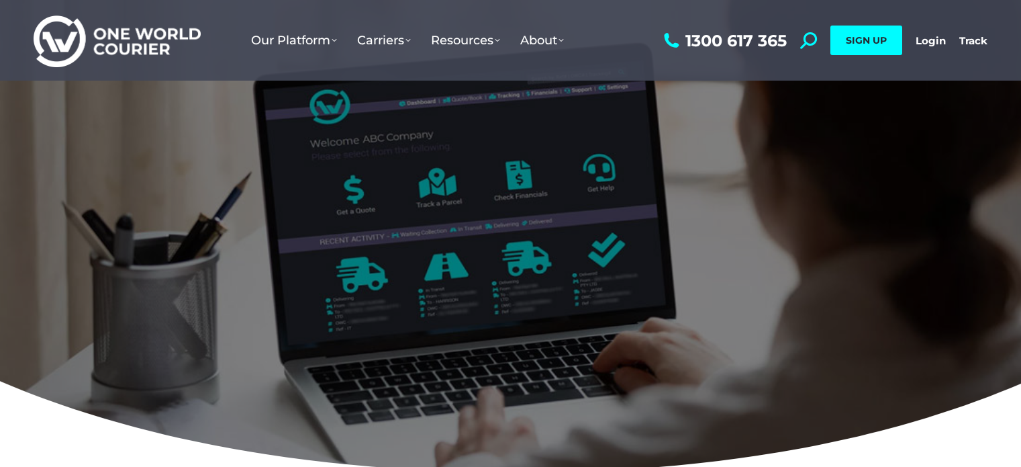 The image size is (1021, 467). What do you see at coordinates (465, 40) in the screenshot?
I see `a: Resources` at bounding box center [465, 40].